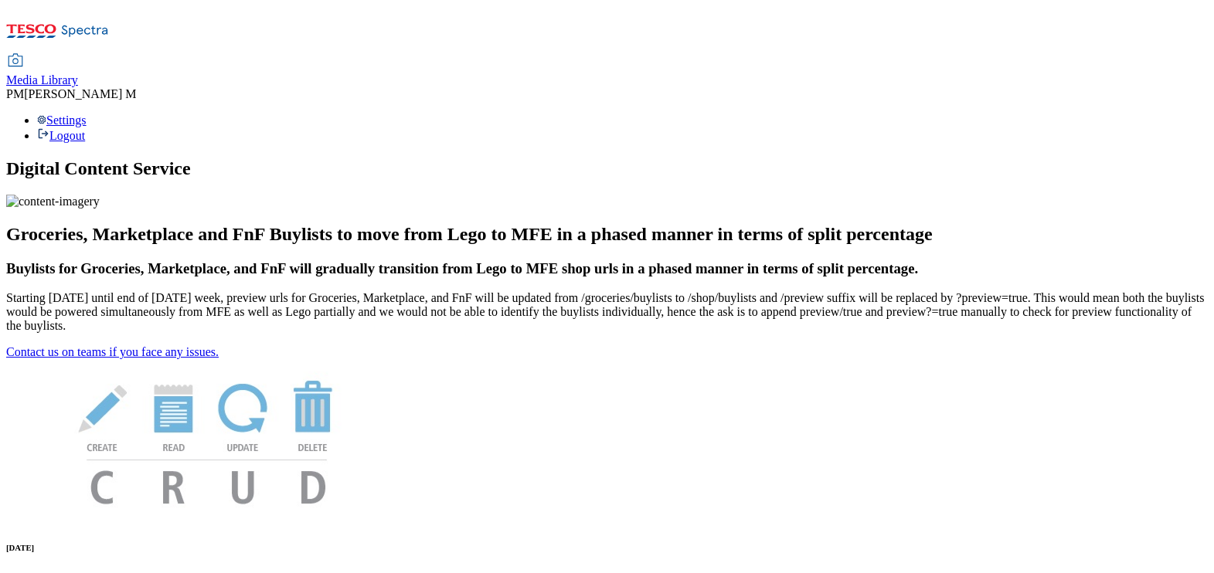 This screenshot has height=573, width=1214. What do you see at coordinates (607, 234) in the screenshot?
I see `h2: Groceries, Marketplace and FnF Buylists to move from Lego to MFE in a phased manner in terms of s...` at bounding box center [607, 234].